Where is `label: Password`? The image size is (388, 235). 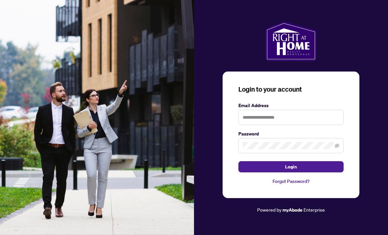 label: Password is located at coordinates (291, 134).